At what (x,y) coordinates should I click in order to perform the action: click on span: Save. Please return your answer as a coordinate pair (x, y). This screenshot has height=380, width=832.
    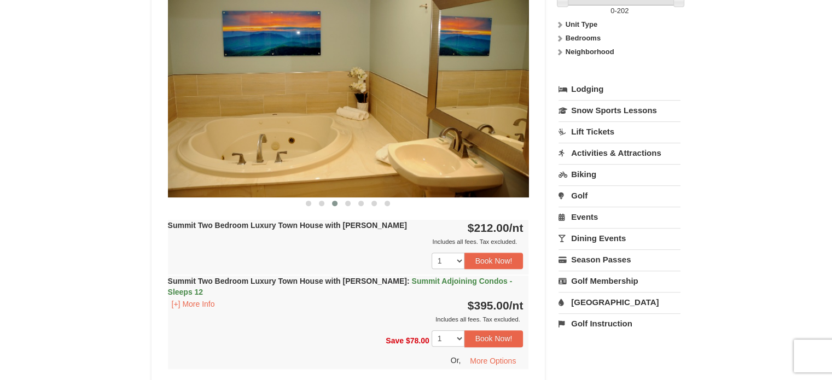
    Looking at the image, I should click on (394, 341).